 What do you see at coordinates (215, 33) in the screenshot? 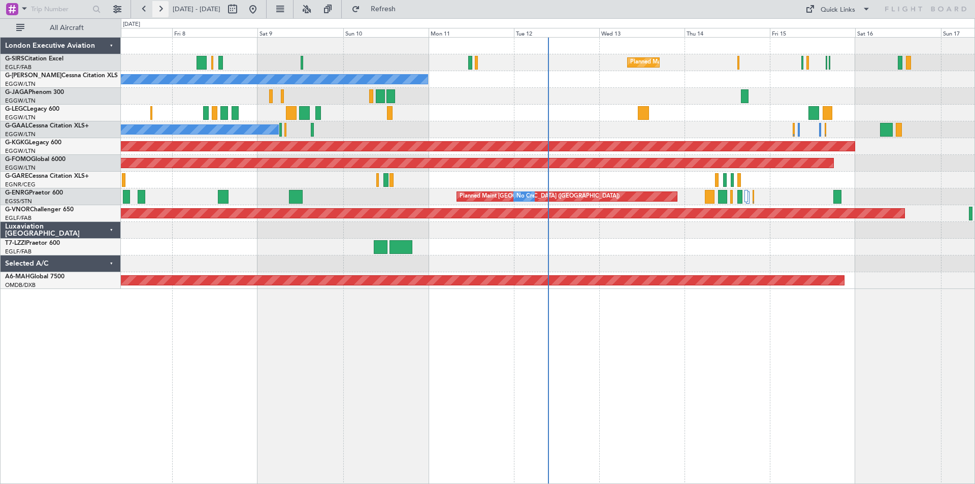
I see `div: Fri 8` at bounding box center [215, 33].